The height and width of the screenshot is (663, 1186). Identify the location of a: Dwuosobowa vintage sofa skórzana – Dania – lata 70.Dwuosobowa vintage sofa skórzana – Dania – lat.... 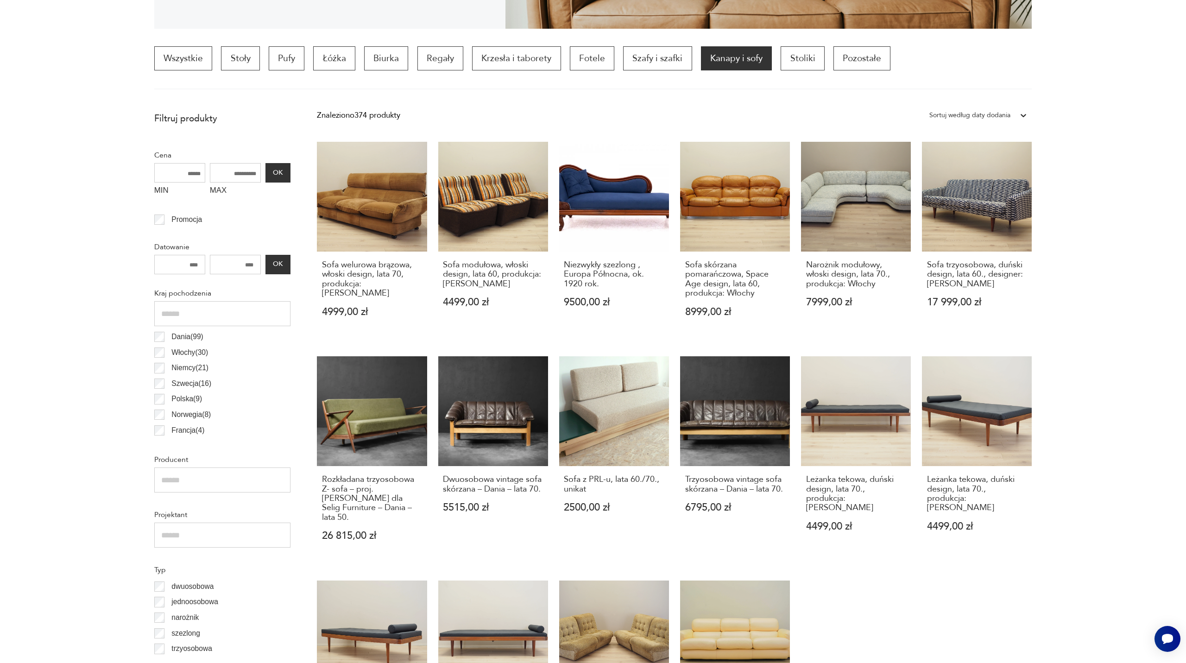
(493, 459).